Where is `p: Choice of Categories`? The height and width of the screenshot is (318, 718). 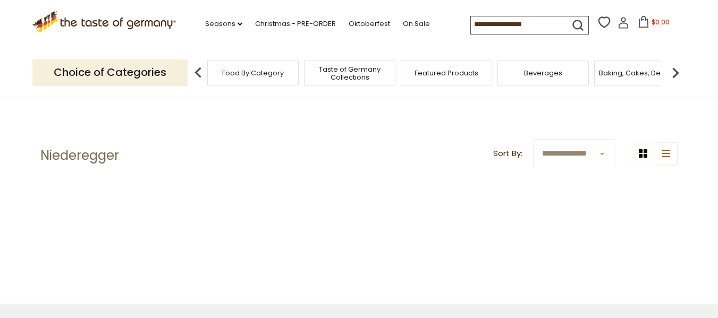 p: Choice of Categories is located at coordinates (110, 72).